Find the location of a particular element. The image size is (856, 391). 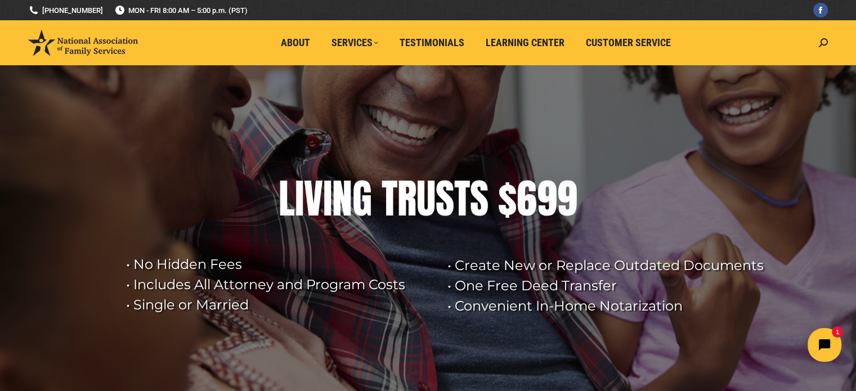

rs-layer: • No Hidden Fees • Includes All Attorney and Program Costs • Single or Married is located at coordinates (280, 285).